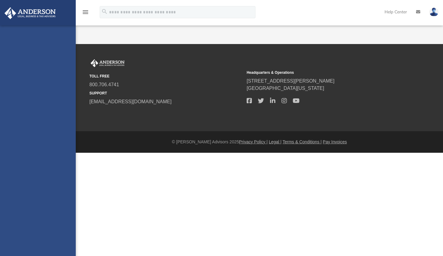  What do you see at coordinates (104, 84) in the screenshot?
I see `a: 800.706.4741` at bounding box center [104, 84].